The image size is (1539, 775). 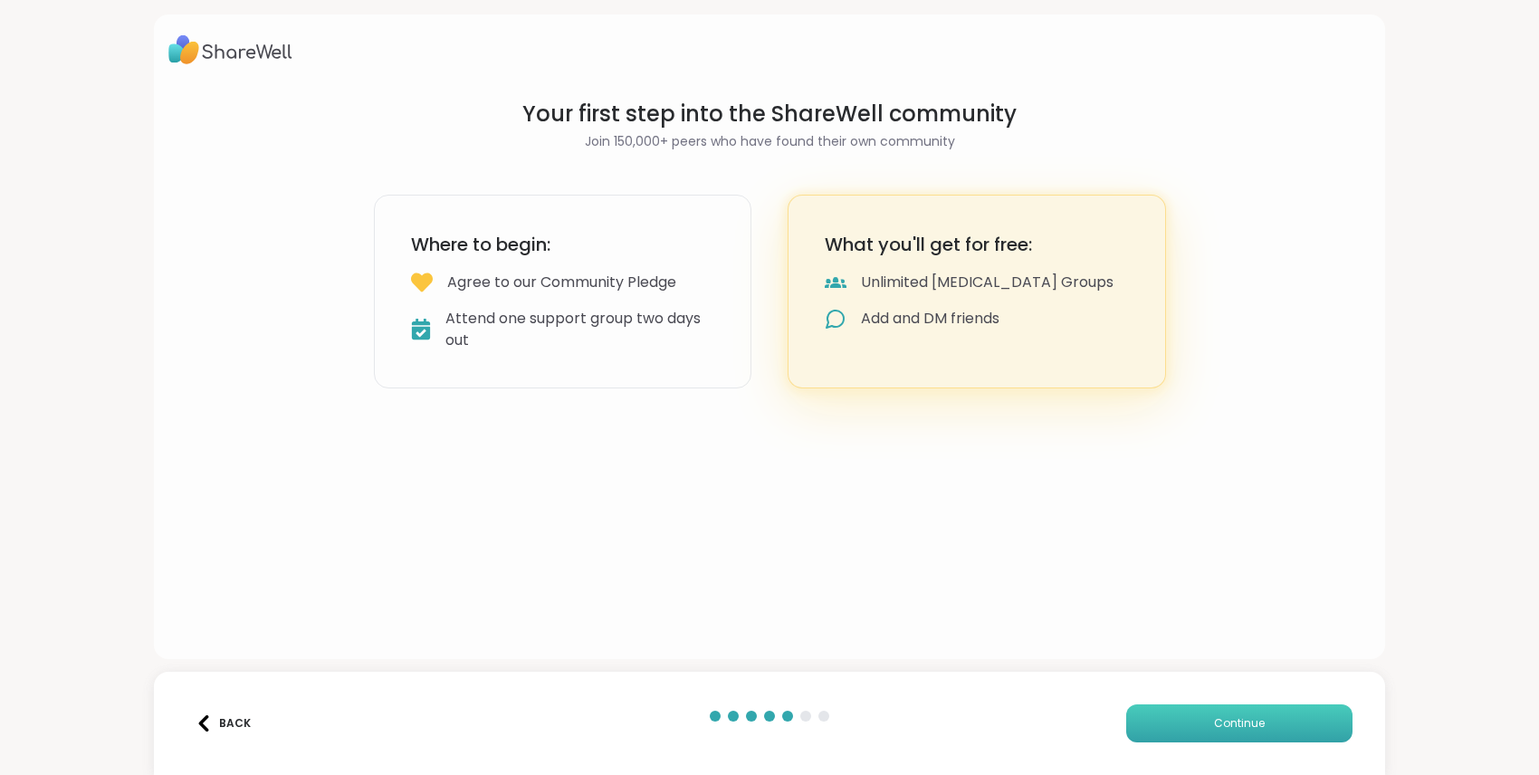 I want to click on div: Back, so click(x=223, y=723).